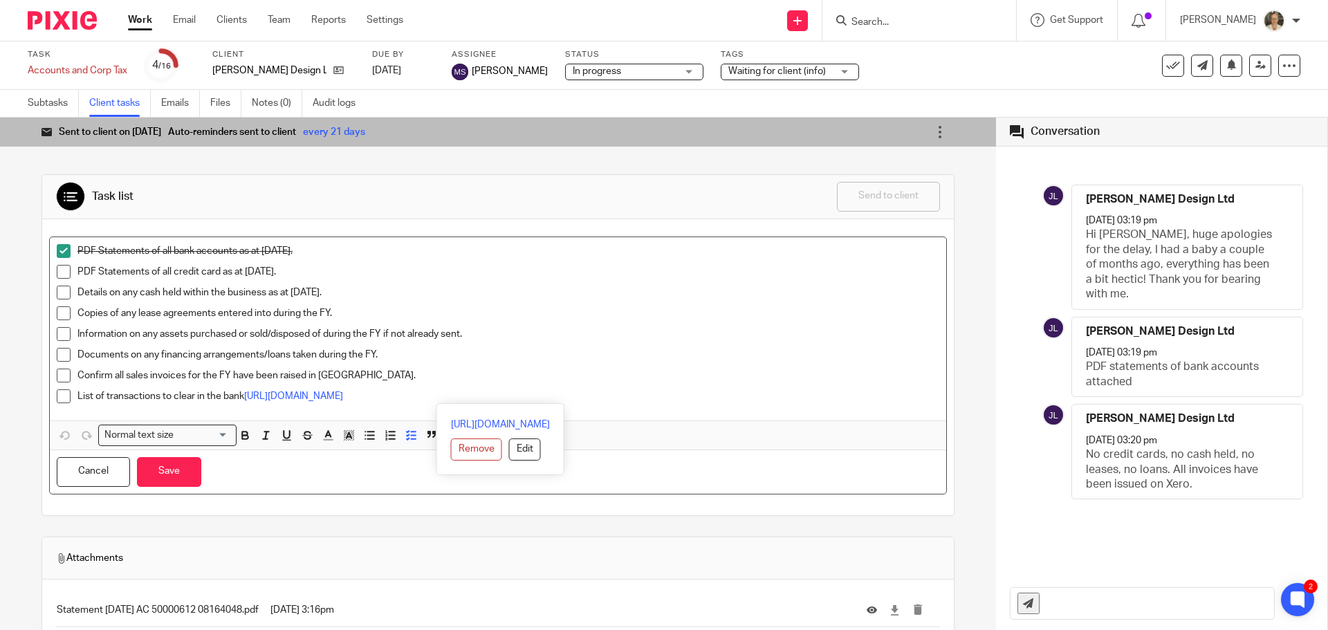 The image size is (1328, 630). I want to click on p: Information on any assets purchased or sold/disposed of during the FY if not already sent., so click(508, 334).